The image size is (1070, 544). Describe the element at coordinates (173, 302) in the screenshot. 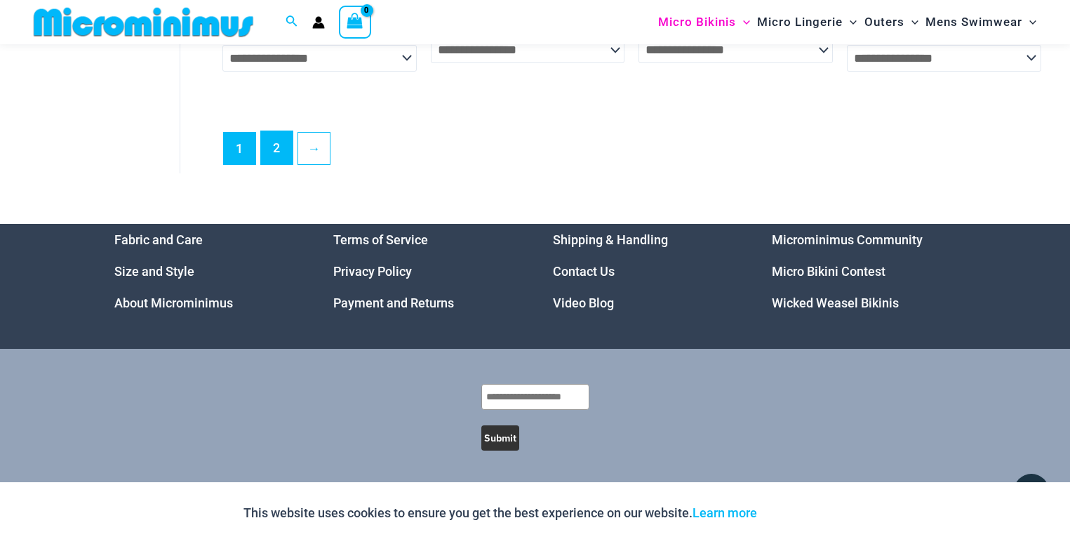

I see `a: About Microminimus` at that location.